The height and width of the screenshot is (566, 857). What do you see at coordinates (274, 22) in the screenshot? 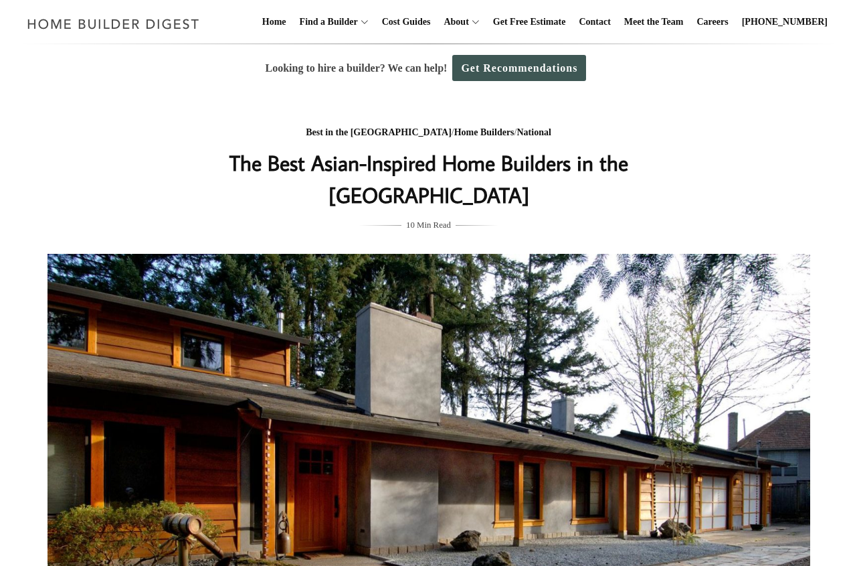
I see `a: Home` at bounding box center [274, 22].